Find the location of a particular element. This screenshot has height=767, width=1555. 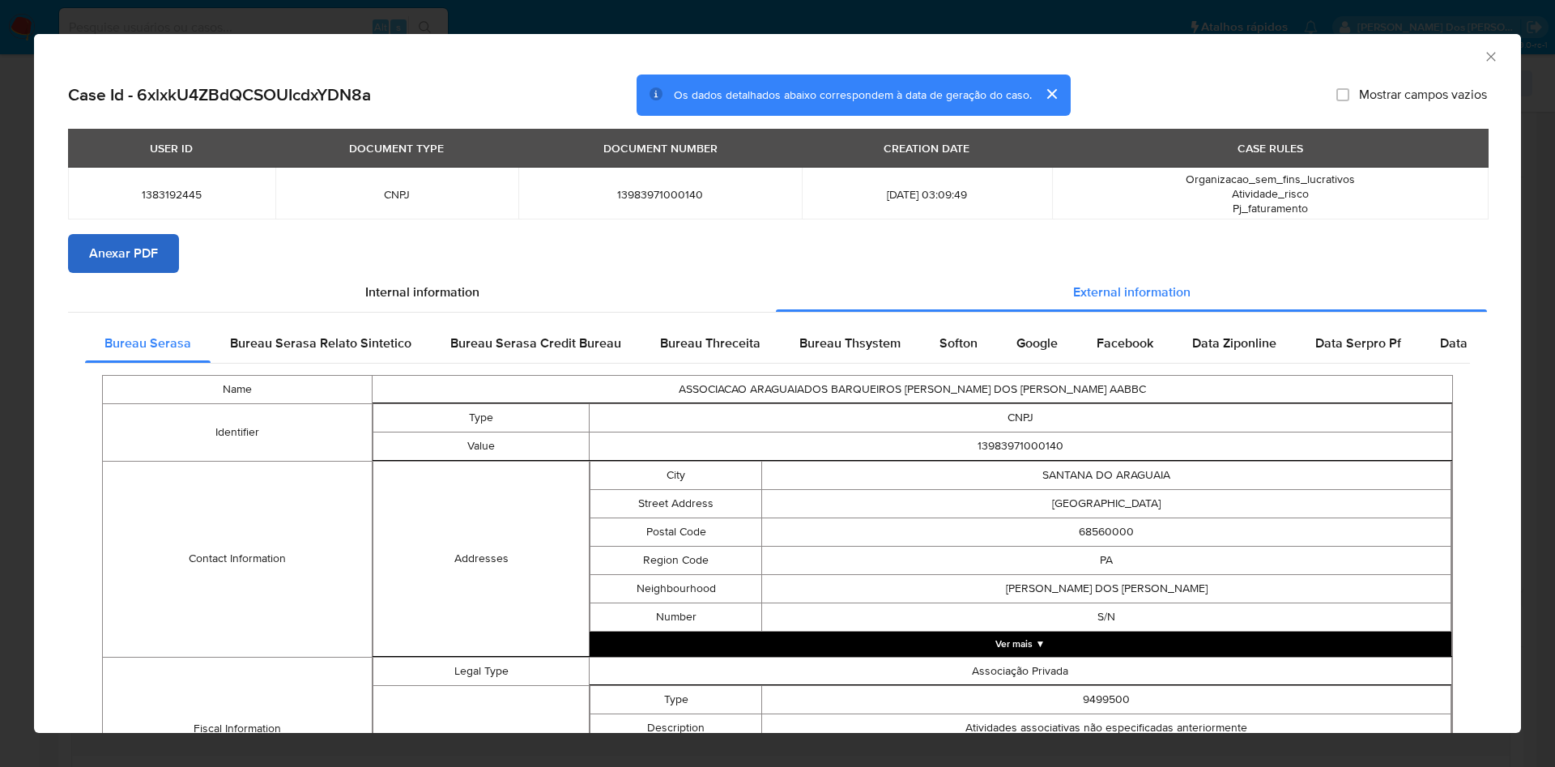

span: 1383192445 is located at coordinates (172, 194).